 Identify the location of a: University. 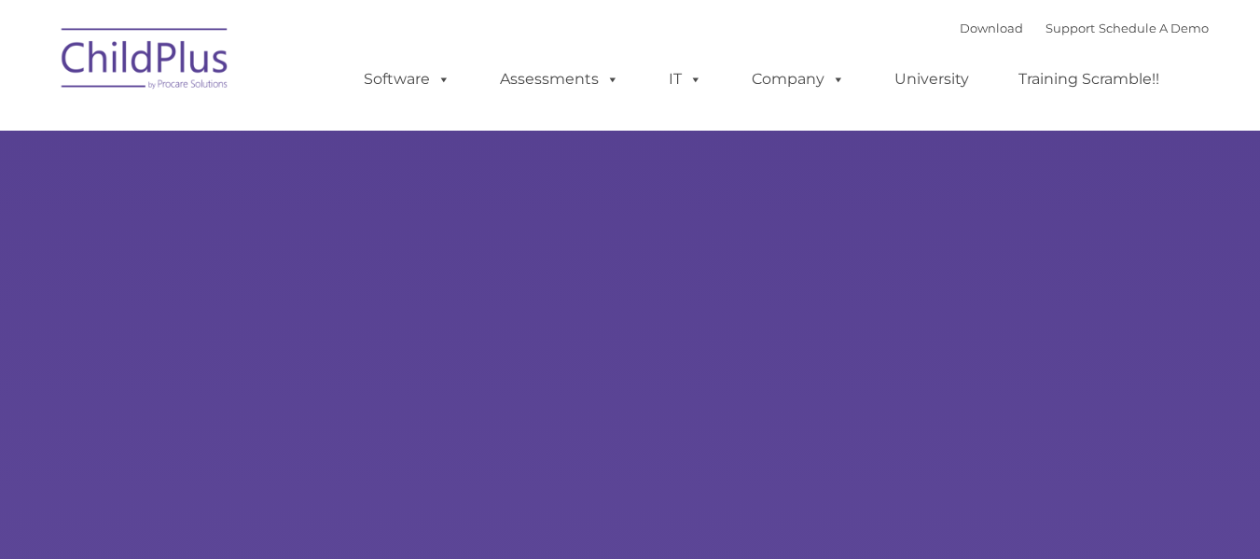
(932, 79).